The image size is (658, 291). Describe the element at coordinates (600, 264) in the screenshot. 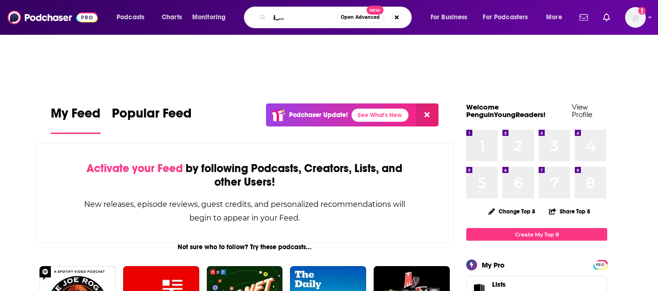

I see `span: PRO` at that location.